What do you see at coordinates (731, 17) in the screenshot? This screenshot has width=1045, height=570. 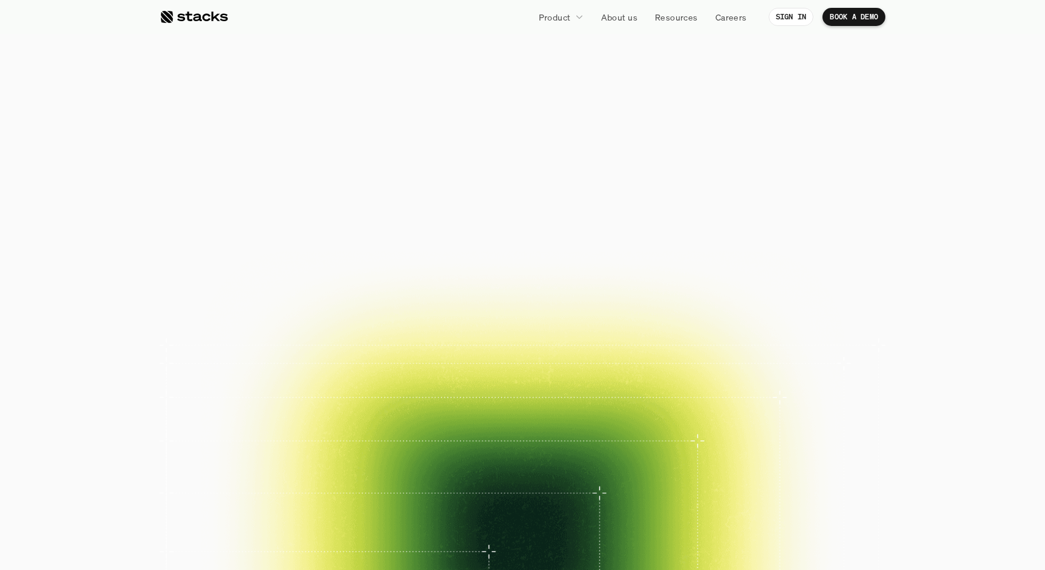 I see `p: Careers` at bounding box center [731, 17].